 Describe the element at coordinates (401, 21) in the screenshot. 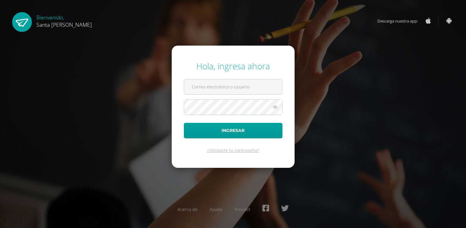

I see `span: Descarga nuestra app:` at that location.